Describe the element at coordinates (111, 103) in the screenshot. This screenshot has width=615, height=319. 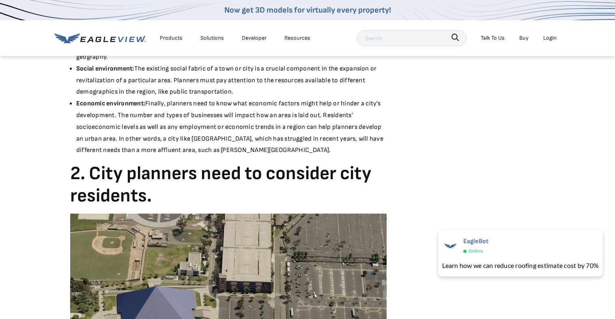
I see `strong: Economic environment:` at that location.